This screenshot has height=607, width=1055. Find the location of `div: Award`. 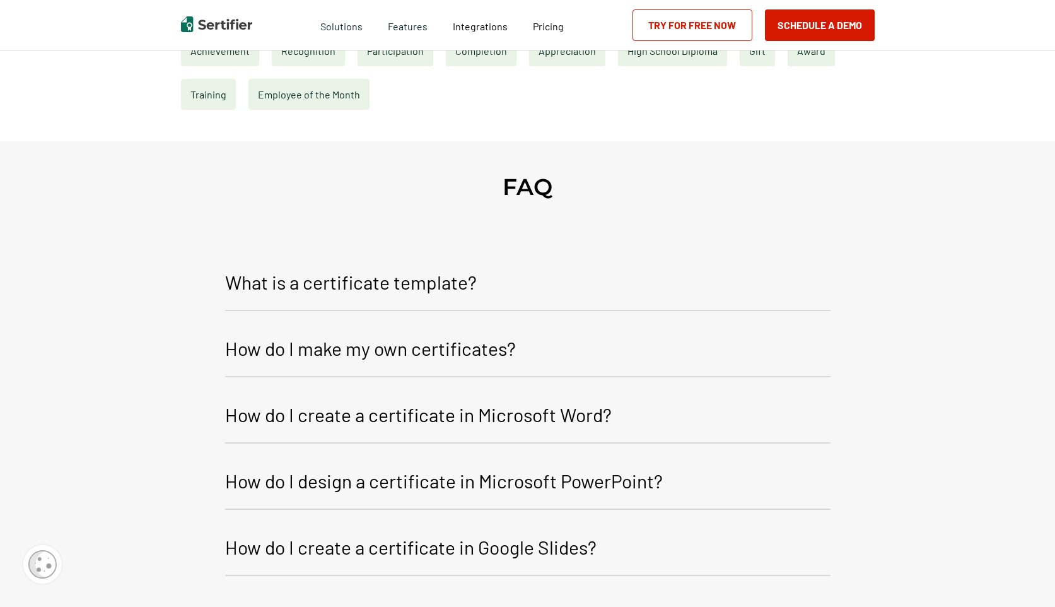

div: Award is located at coordinates (811, 50).